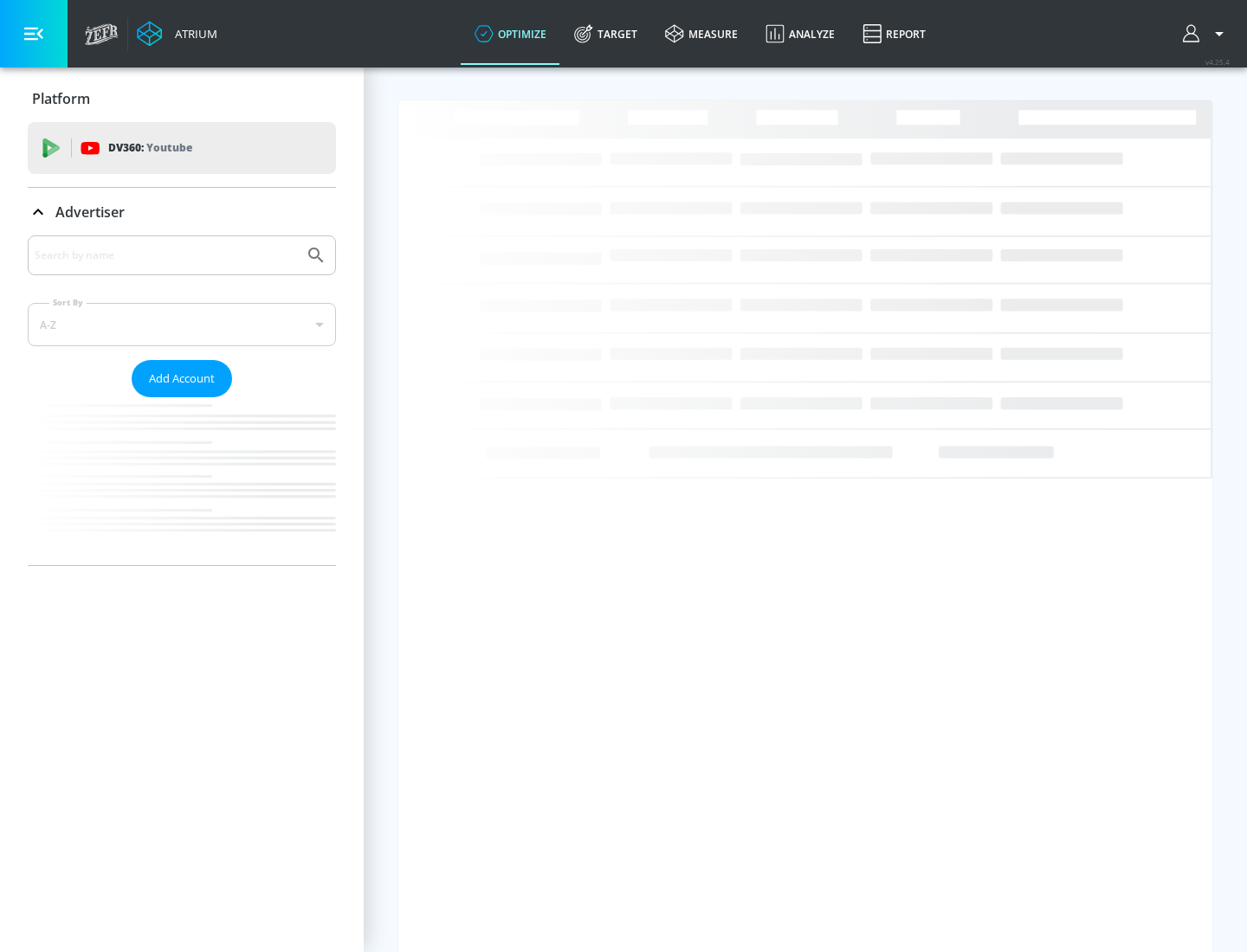 The width and height of the screenshot is (1247, 952). Describe the element at coordinates (182, 148) in the screenshot. I see `div: DV360: Youtube` at that location.